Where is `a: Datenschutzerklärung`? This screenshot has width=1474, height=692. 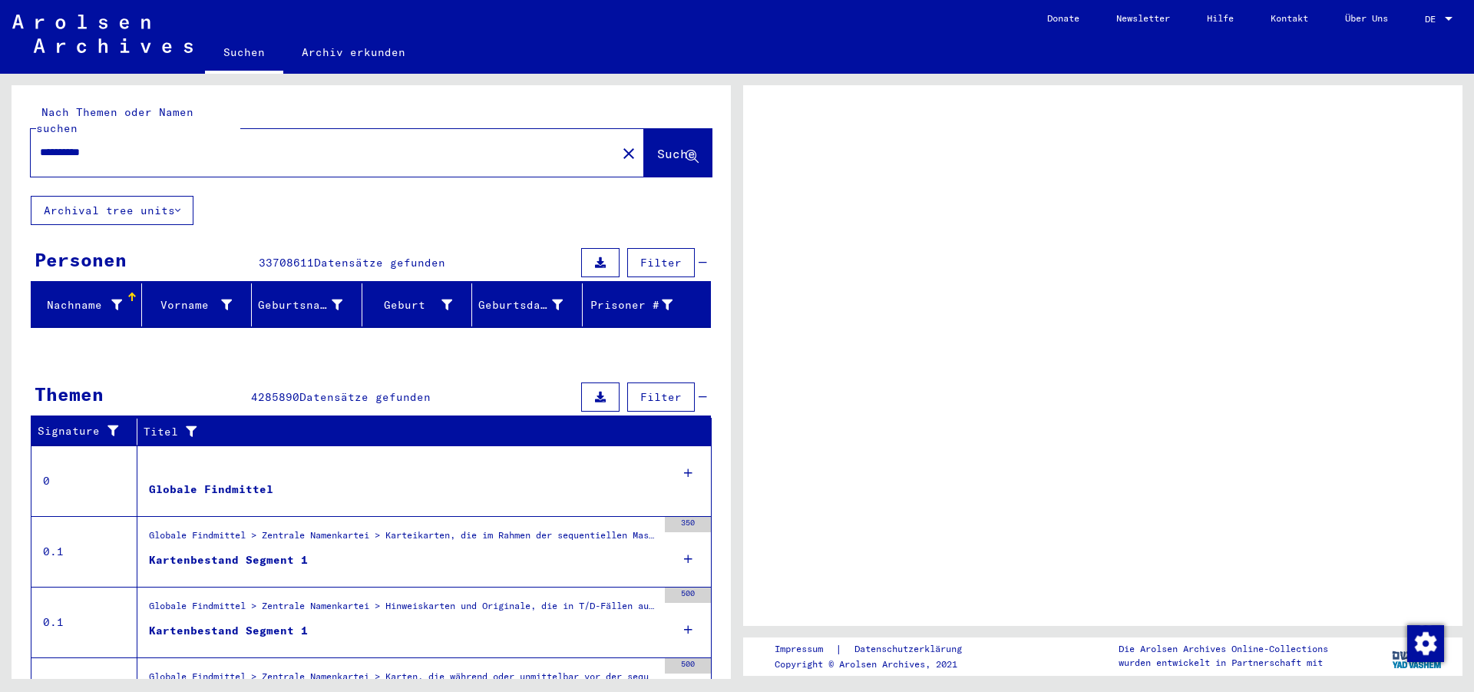
a: Datenschutzerklärung is located at coordinates (911, 649).